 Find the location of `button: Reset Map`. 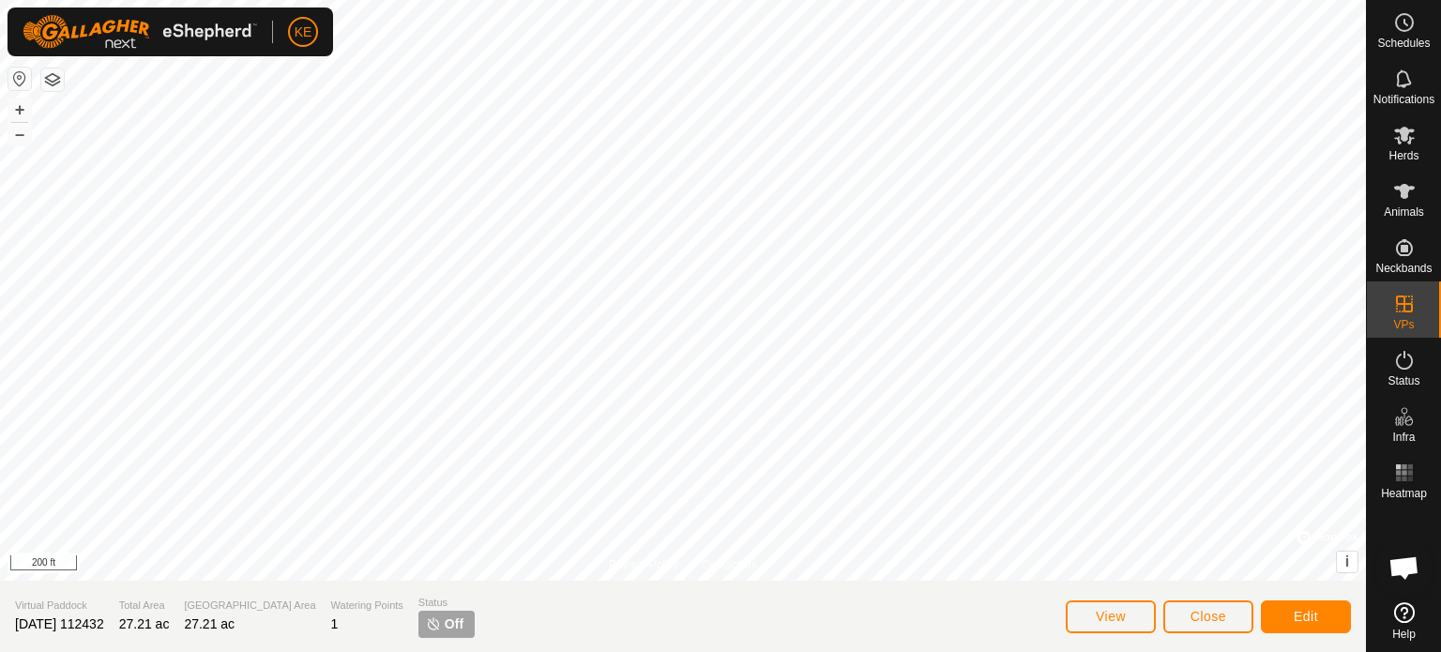

button: Reset Map is located at coordinates (20, 79).